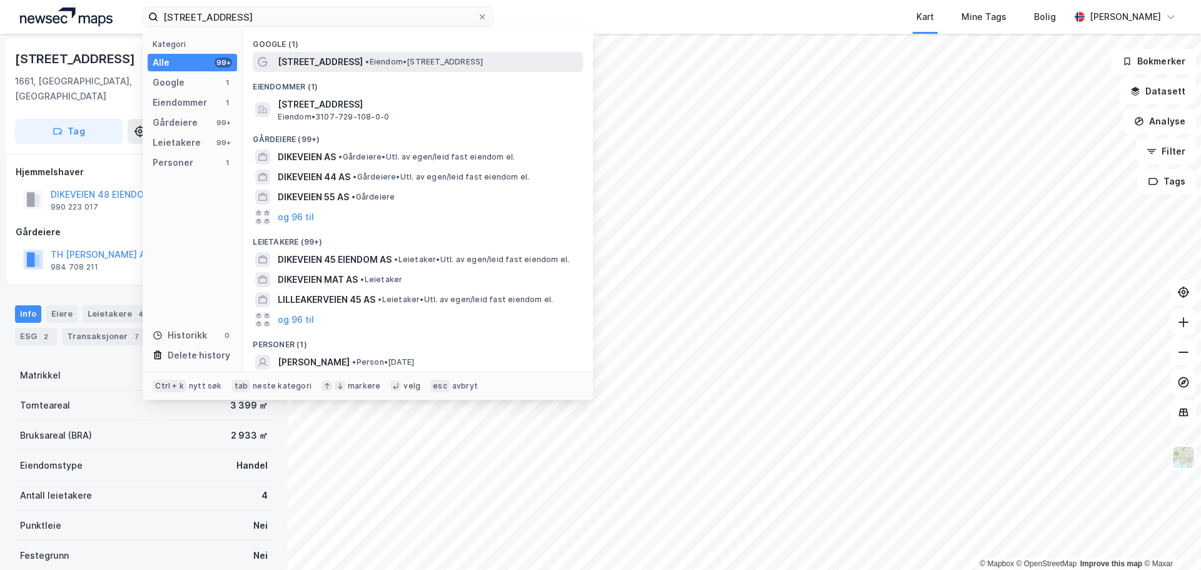  Describe the element at coordinates (242, 386) in the screenshot. I see `div: tab` at that location.